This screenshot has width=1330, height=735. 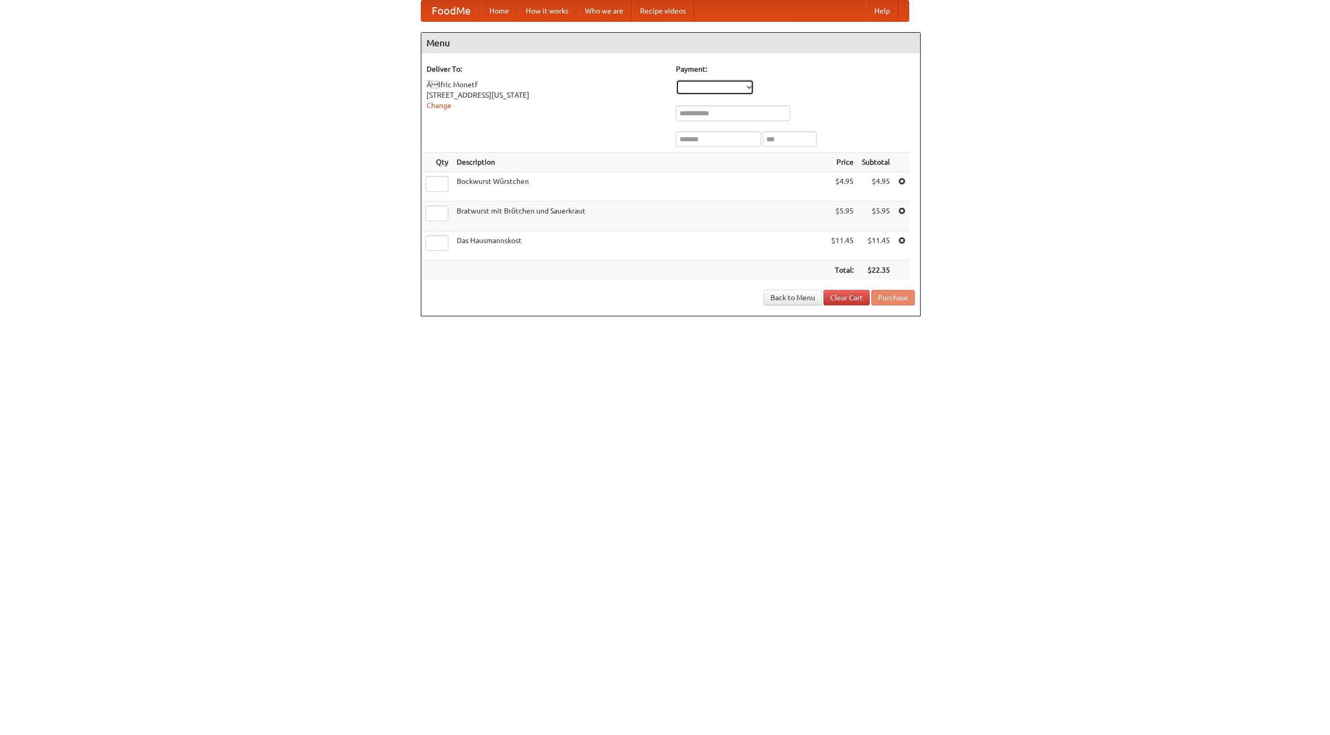 I want to click on th: Description, so click(x=639, y=162).